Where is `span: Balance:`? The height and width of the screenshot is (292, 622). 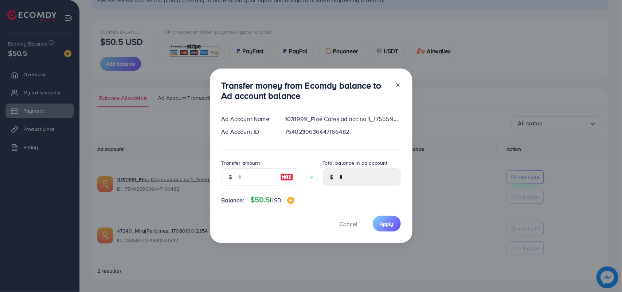
span: Balance: is located at coordinates (233, 200).